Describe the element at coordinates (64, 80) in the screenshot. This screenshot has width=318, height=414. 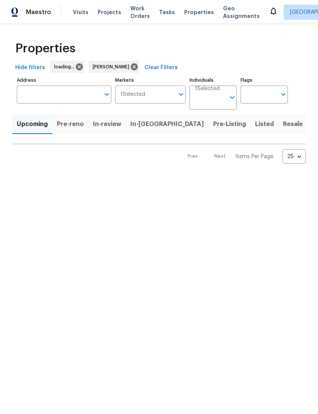
I see `label: Address` at that location.